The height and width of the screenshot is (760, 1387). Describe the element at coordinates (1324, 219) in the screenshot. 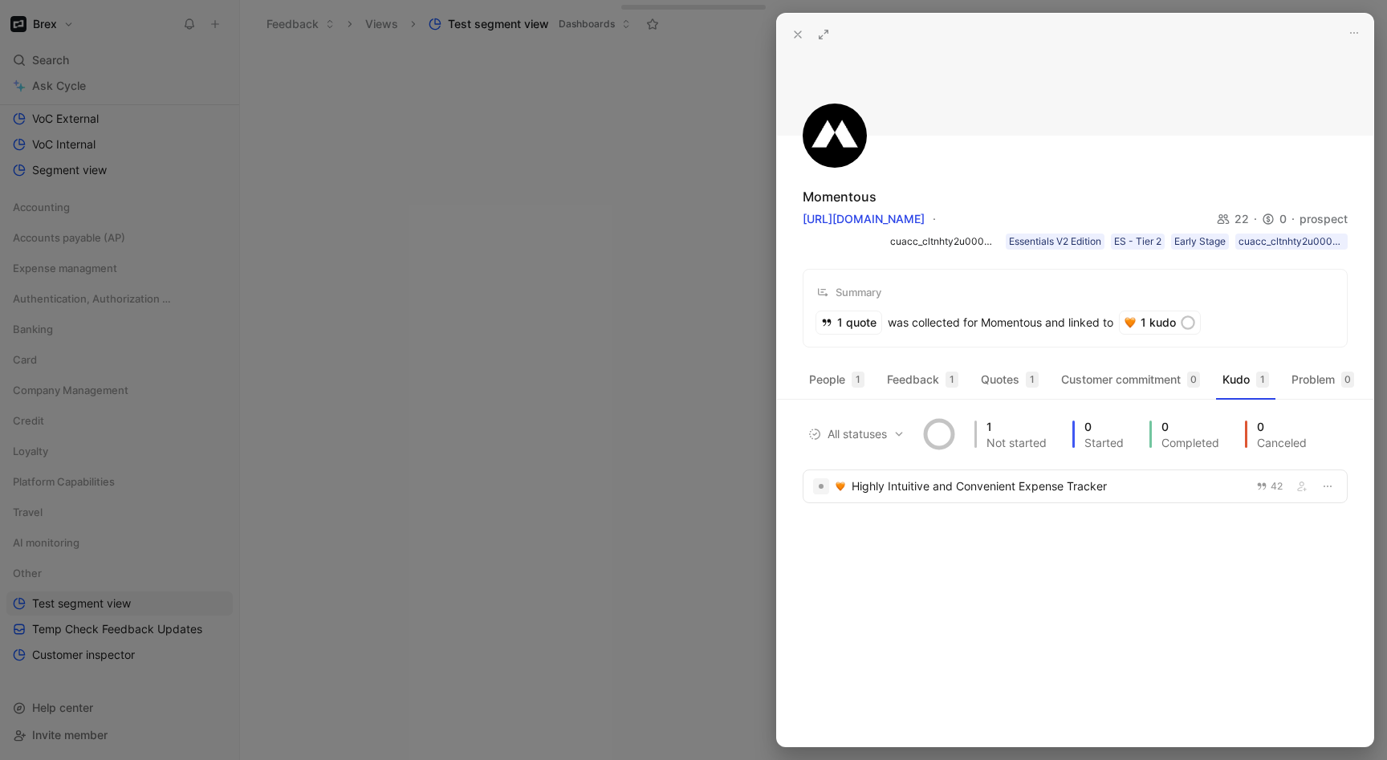

I see `div: prospect` at that location.